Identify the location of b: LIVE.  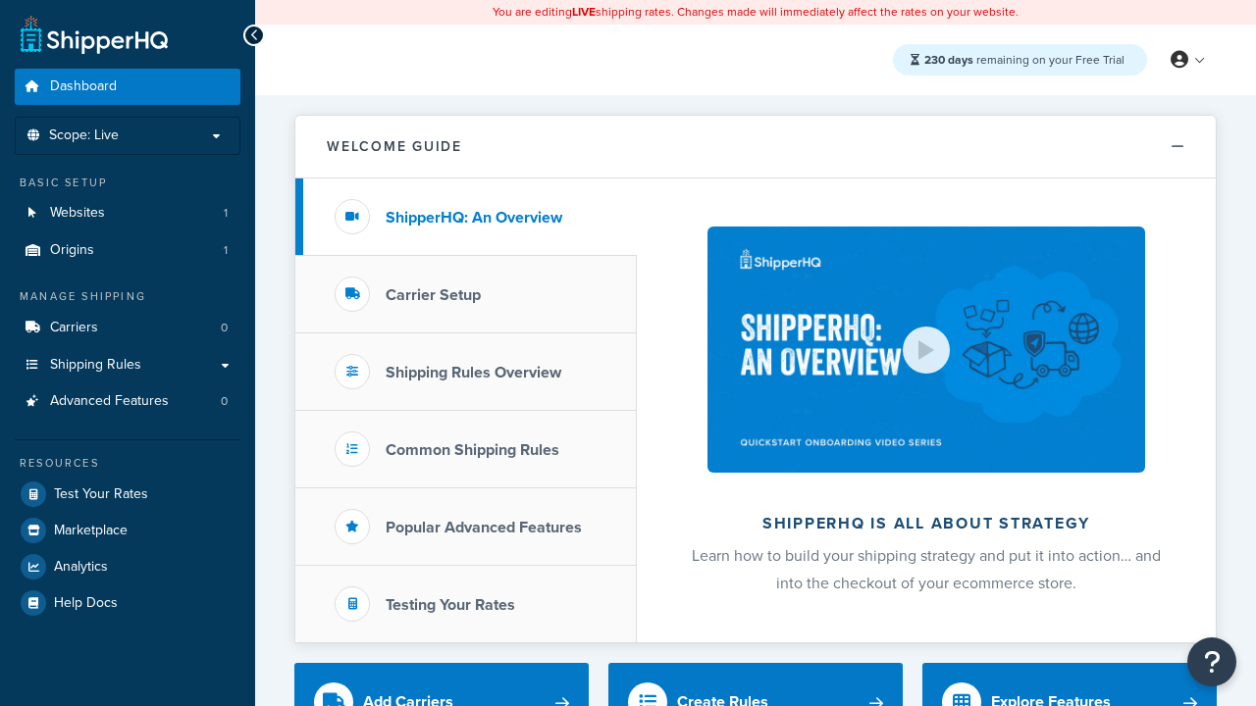
(584, 12).